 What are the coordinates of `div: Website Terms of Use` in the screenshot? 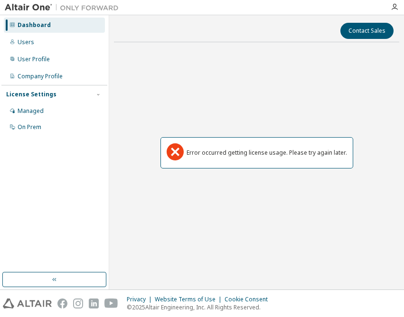 It's located at (190, 300).